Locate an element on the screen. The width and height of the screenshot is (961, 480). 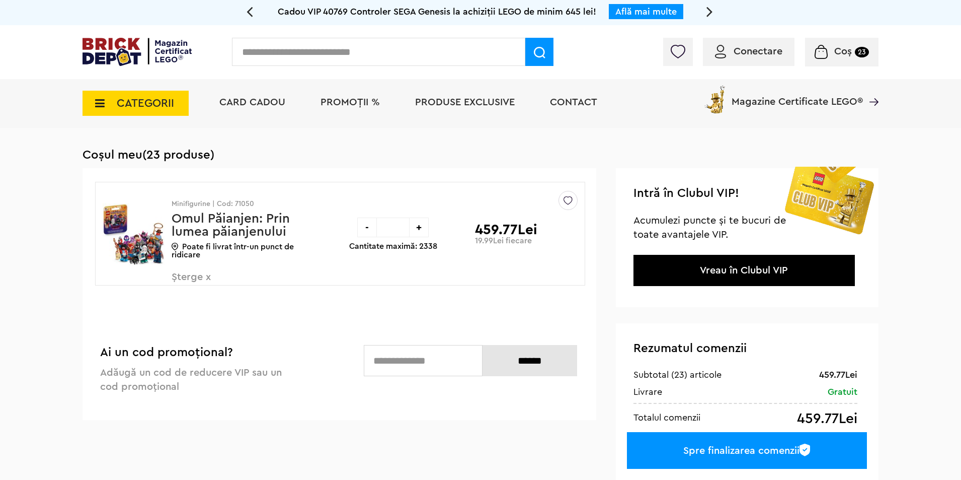
span: Conectare is located at coordinates (758, 51).